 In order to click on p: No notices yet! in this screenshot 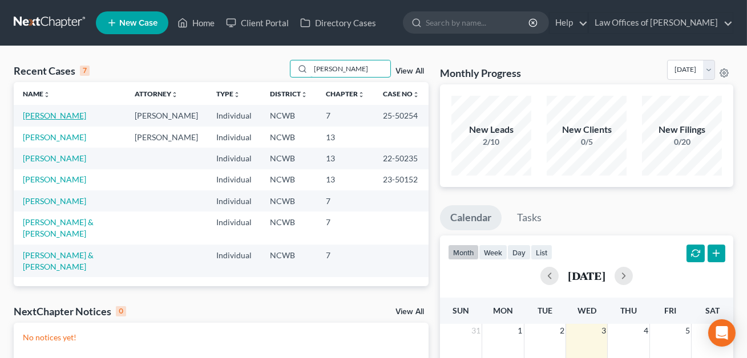, I will do `click(221, 338)`.